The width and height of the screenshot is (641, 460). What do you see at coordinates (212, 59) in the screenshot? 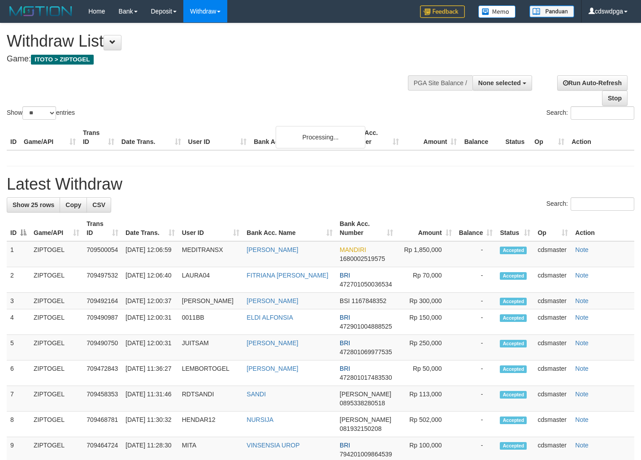
I see `h4: Game:` at bounding box center [212, 59].